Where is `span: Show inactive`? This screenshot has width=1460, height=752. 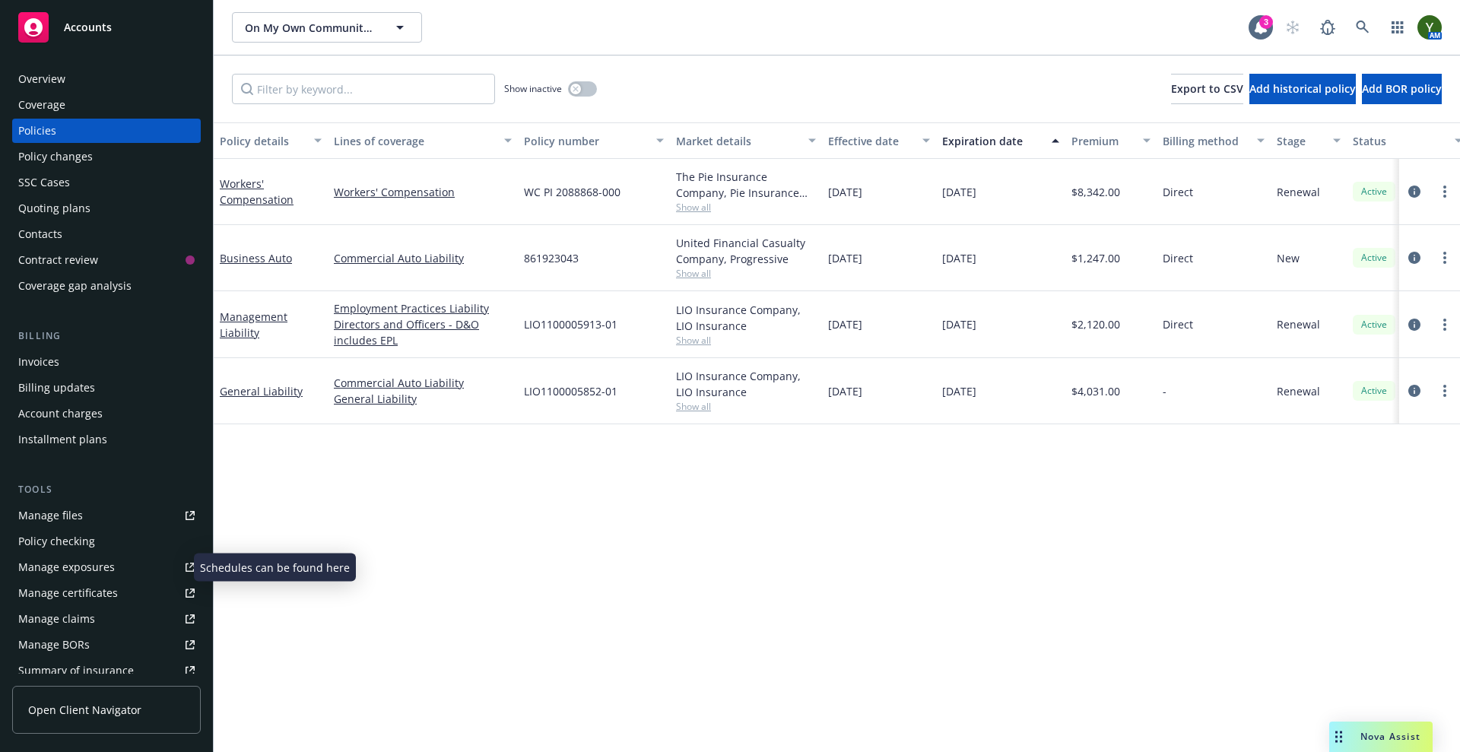 span: Show inactive is located at coordinates (533, 88).